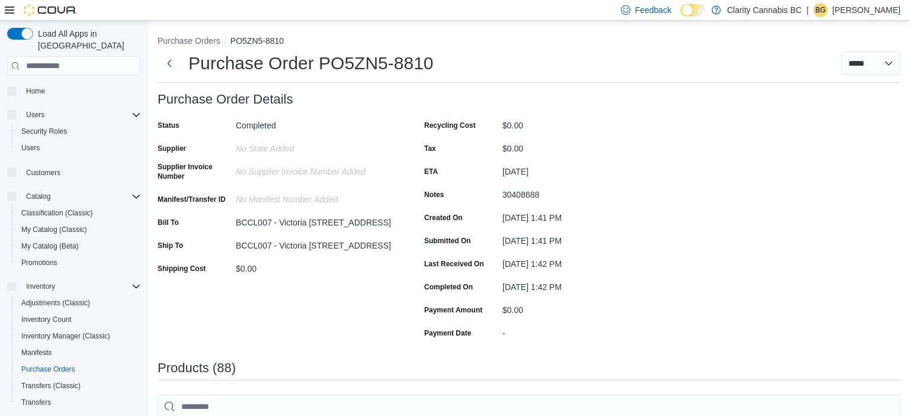 The width and height of the screenshot is (910, 416). What do you see at coordinates (36, 91) in the screenshot?
I see `a: Home` at bounding box center [36, 91].